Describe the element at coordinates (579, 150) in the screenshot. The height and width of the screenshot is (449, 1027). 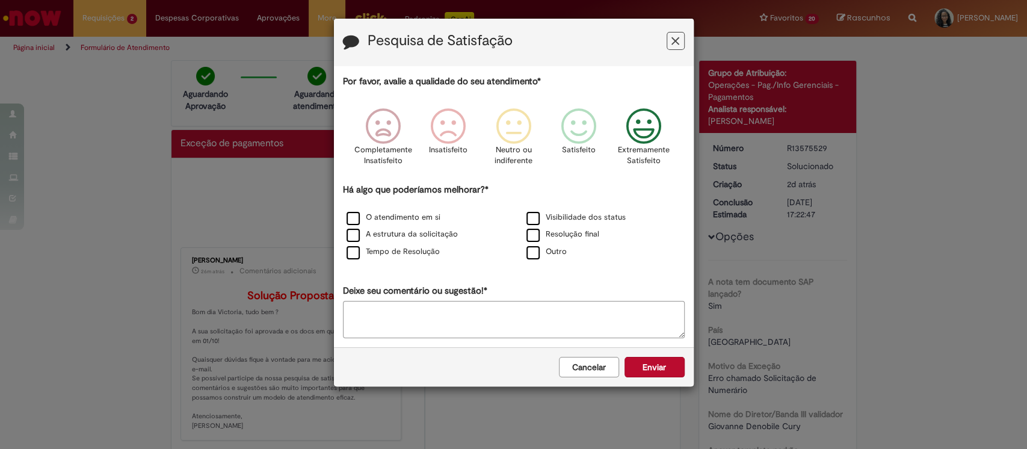
I see `p: Satisfeito` at that location.